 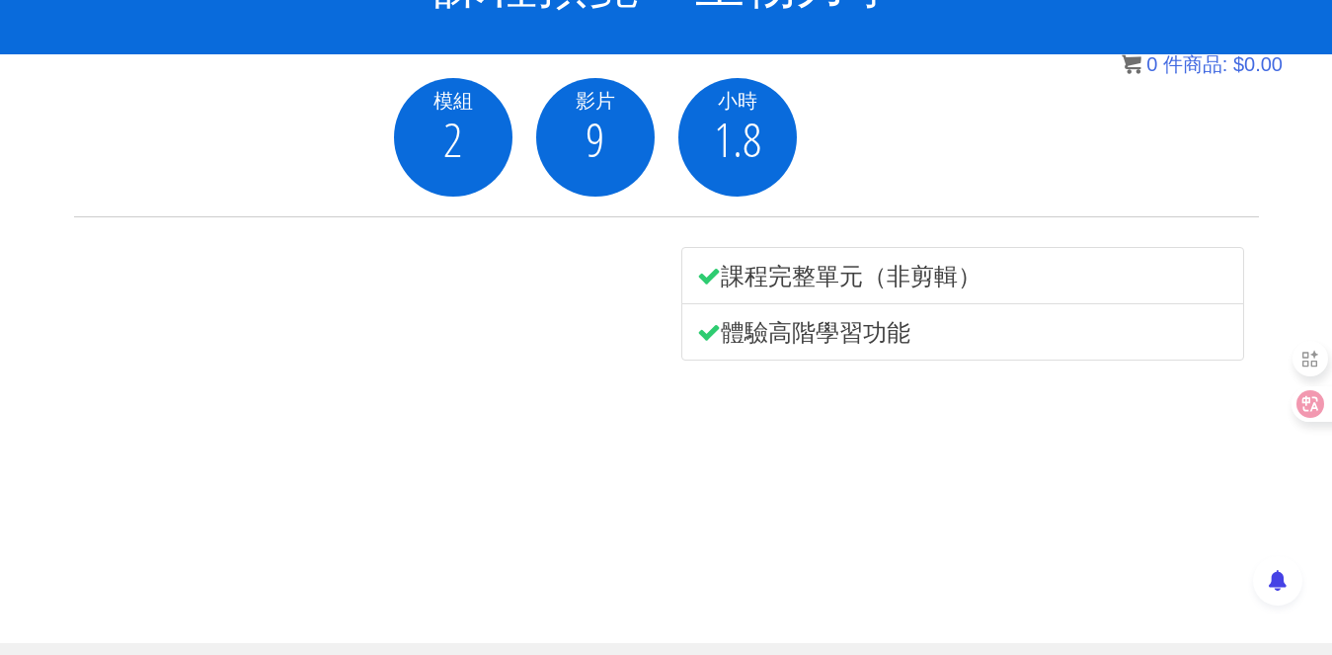 What do you see at coordinates (851, 274) in the screenshot?
I see `font: 課程完整單元（非剪輯）` at bounding box center [851, 274].